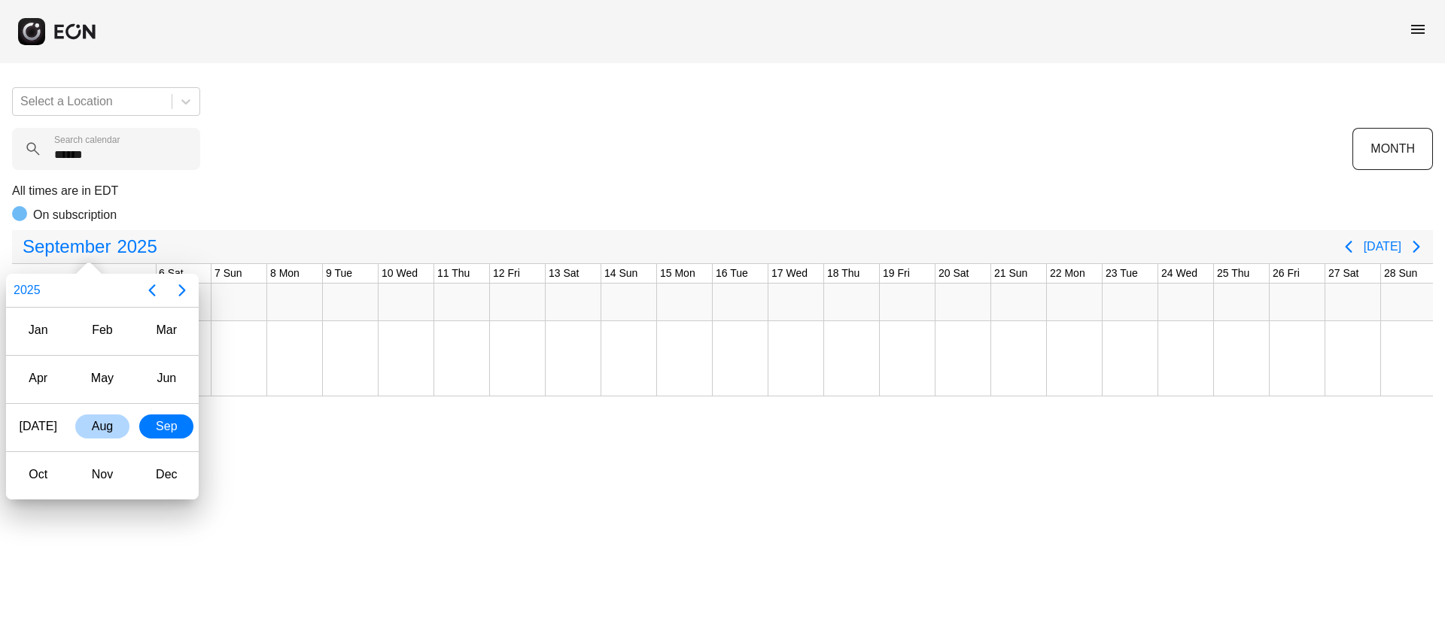 This screenshot has height=622, width=1445. What do you see at coordinates (621, 273) in the screenshot?
I see `div: 14 Sun` at bounding box center [621, 273].